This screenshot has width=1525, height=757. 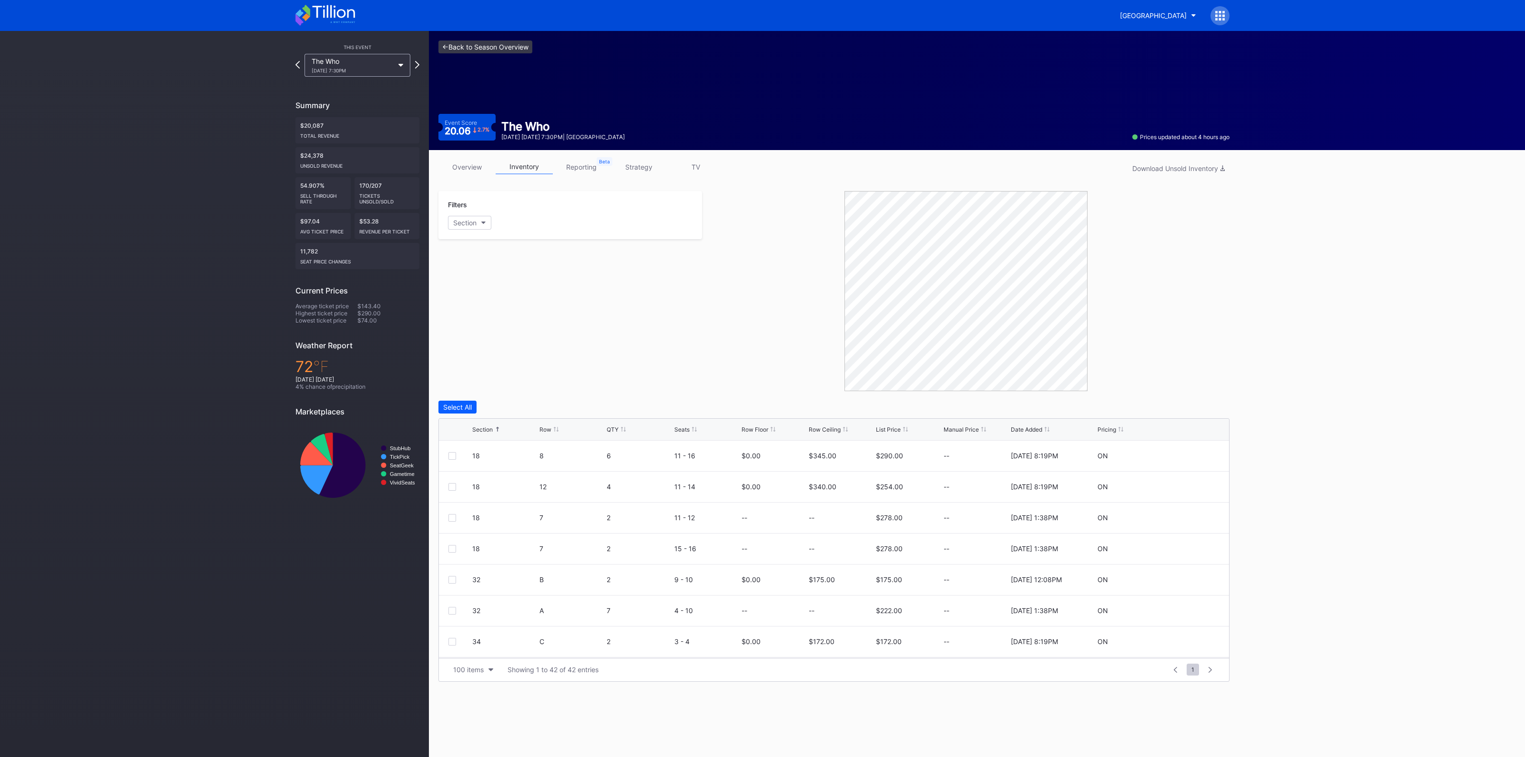 I want to click on div: List Price, so click(x=888, y=429).